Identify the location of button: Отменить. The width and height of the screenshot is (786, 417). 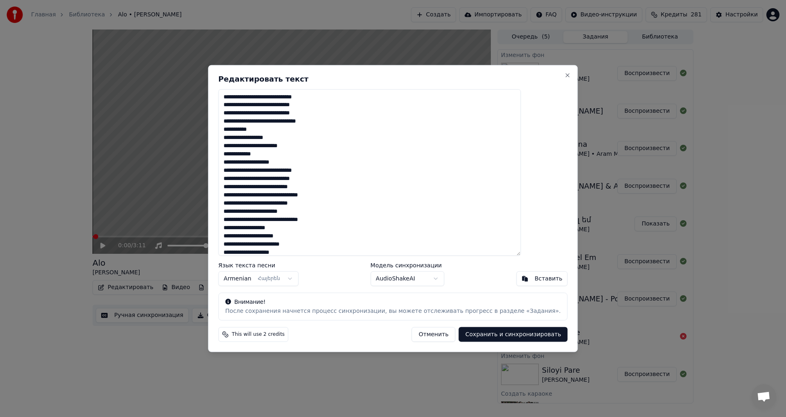
(434, 334).